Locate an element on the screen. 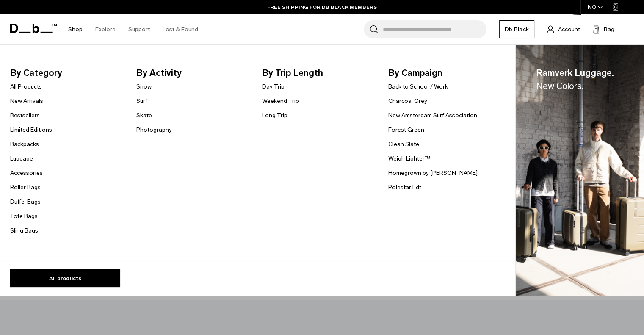 The height and width of the screenshot is (335, 644). a: Polestar Edt. is located at coordinates (405, 187).